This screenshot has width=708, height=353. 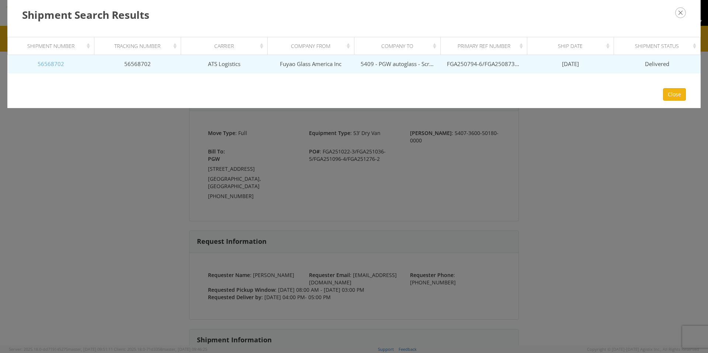 I want to click on h3: Shipment Search Results, so click(x=354, y=15).